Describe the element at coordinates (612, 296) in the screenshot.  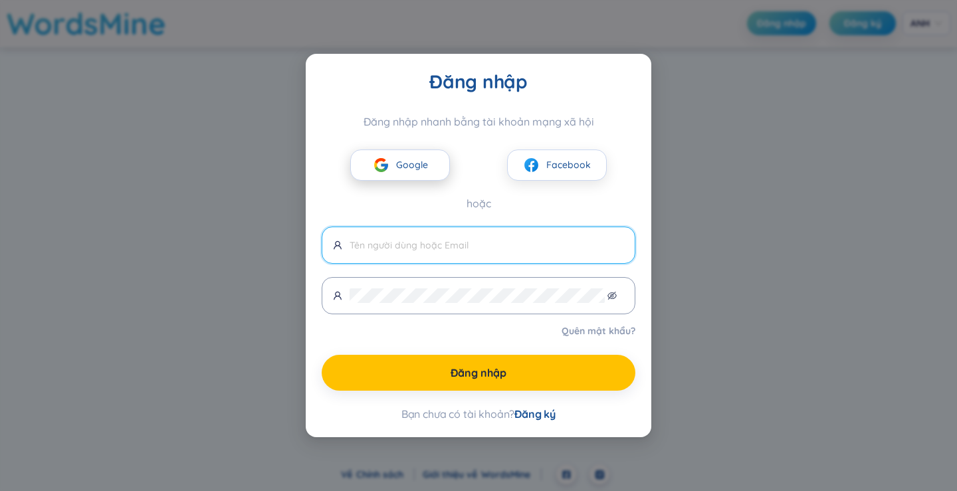
I see `span: mắt không nhìn thấy được` at that location.